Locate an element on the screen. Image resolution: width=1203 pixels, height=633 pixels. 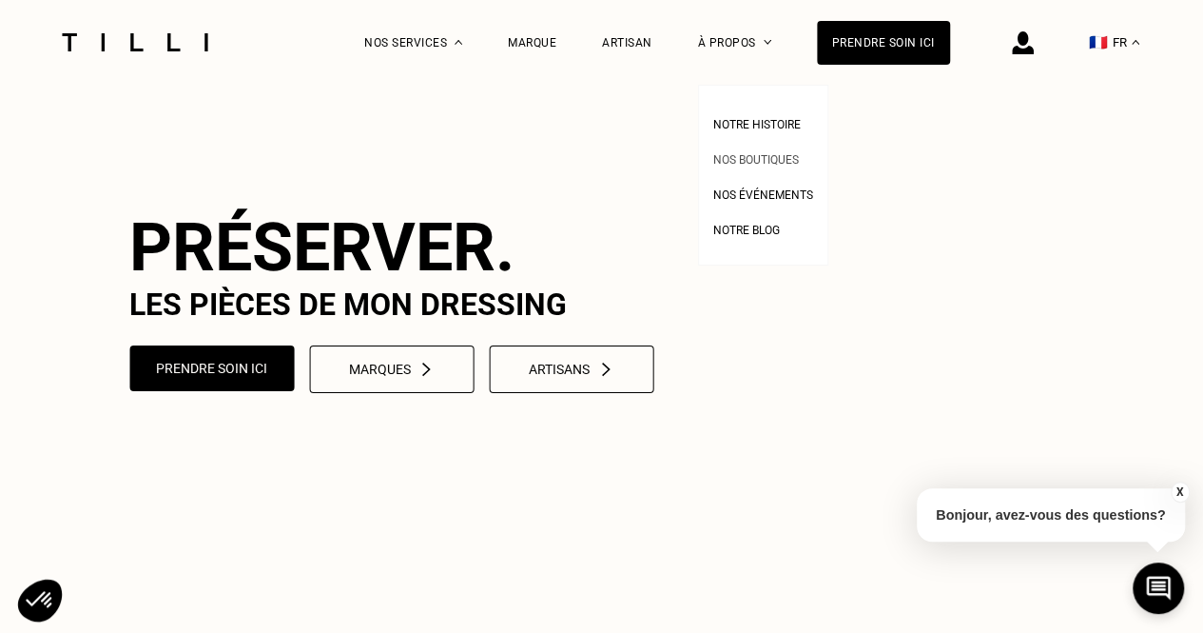
a: Nos boutiques is located at coordinates (756, 157).